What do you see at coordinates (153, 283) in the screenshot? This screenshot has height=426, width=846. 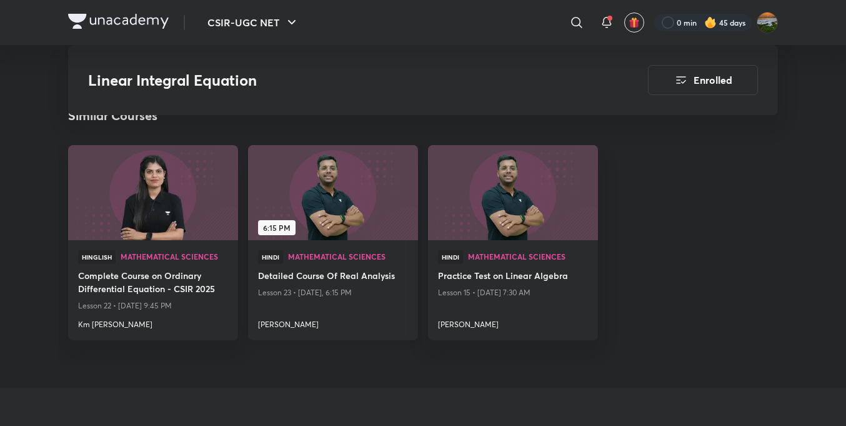 I see `h4: Complete Course on Ordinary Differential Equation - CSIR 2025` at bounding box center [153, 283].